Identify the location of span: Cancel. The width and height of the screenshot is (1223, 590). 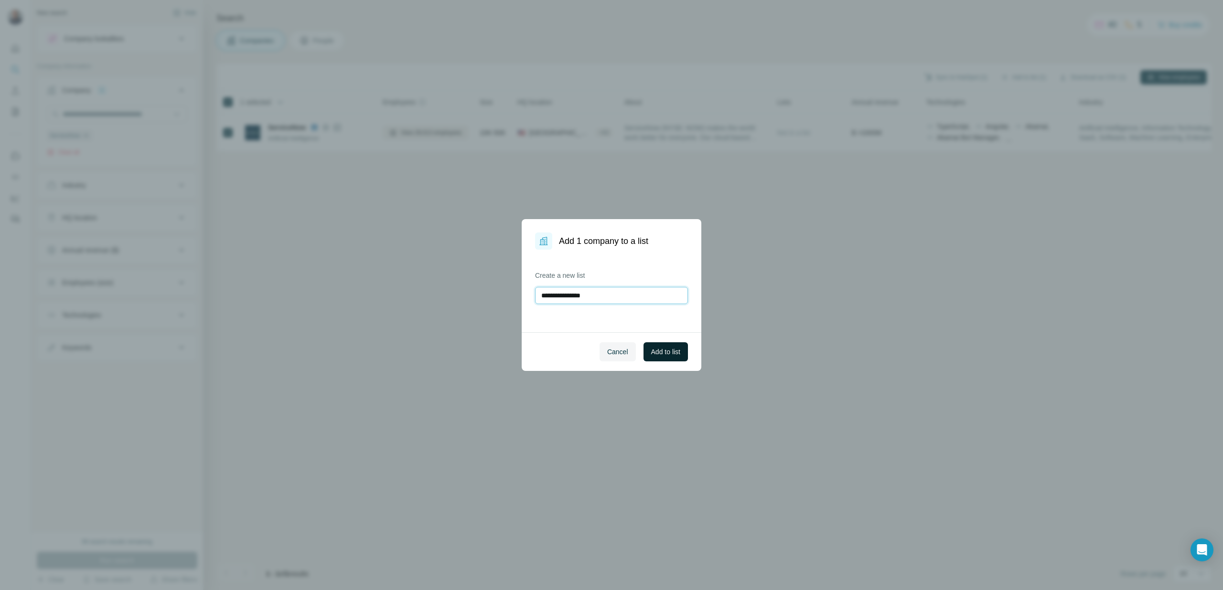
(617, 352).